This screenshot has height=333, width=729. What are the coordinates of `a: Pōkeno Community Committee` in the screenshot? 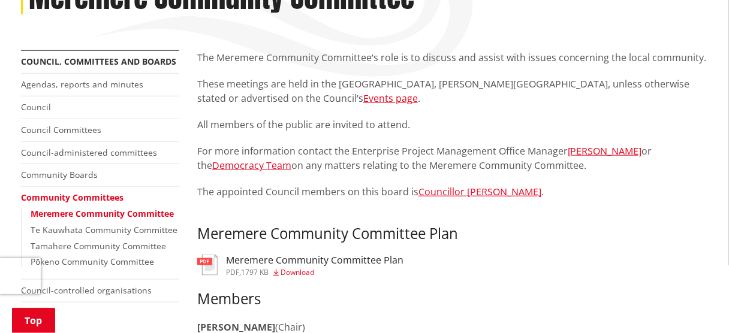 It's located at (92, 261).